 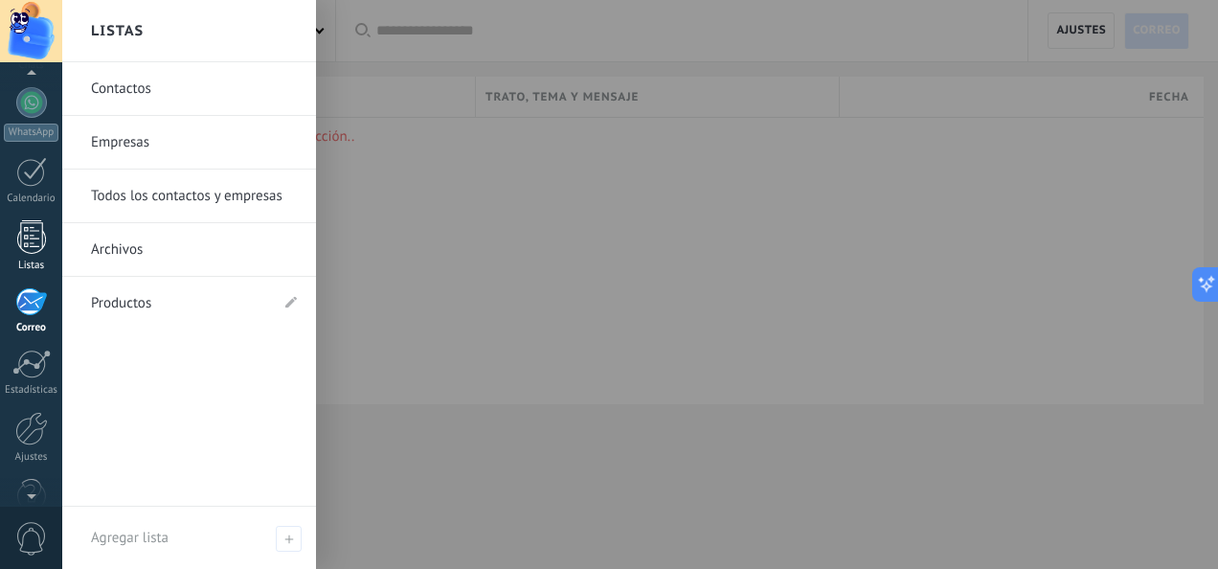 What do you see at coordinates (193, 89) in the screenshot?
I see `a: Contactos` at bounding box center [193, 89].